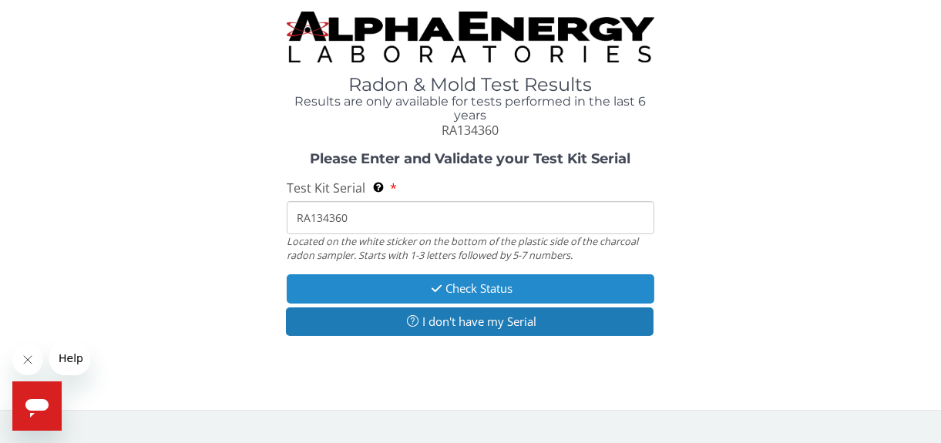  Describe the element at coordinates (22, 17) in the screenshot. I see `span: Help` at that location.